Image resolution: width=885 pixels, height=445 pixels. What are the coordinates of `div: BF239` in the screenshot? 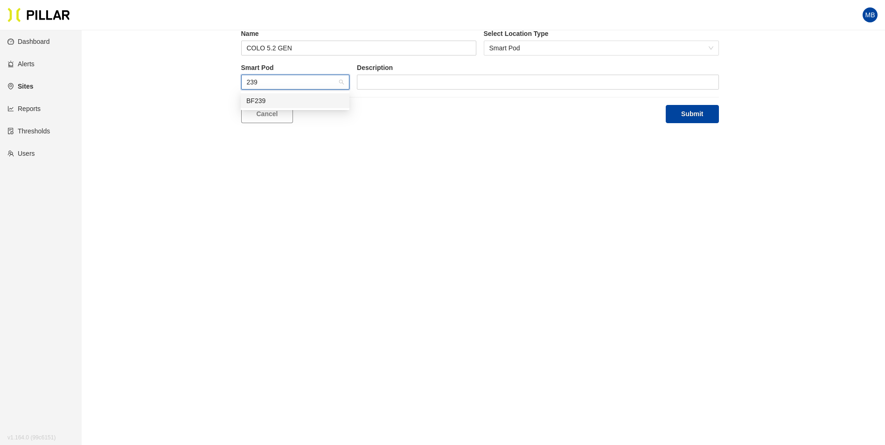 It's located at (295, 101).